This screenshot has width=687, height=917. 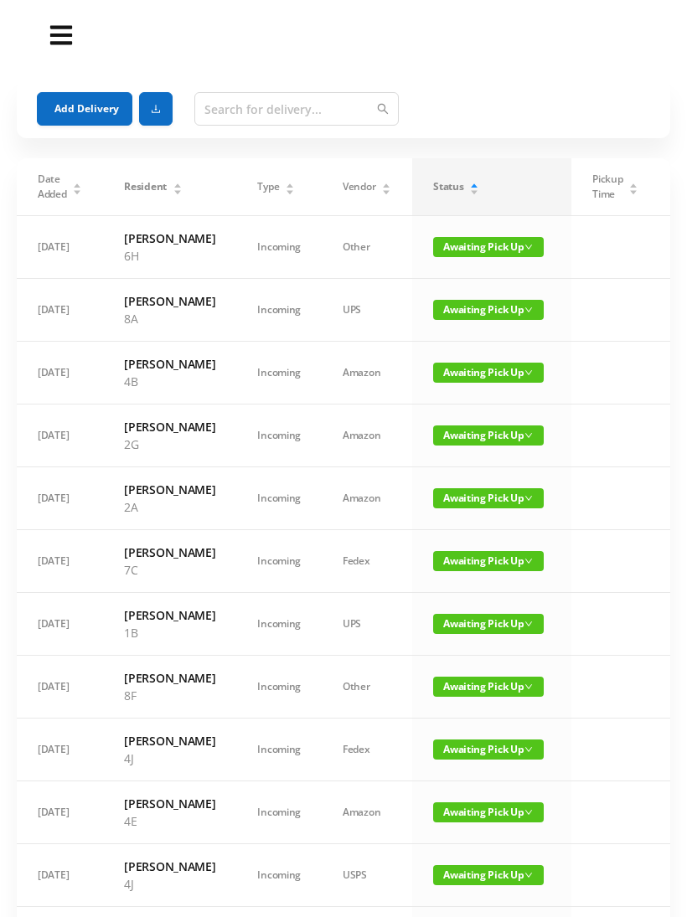 What do you see at coordinates (156, 109) in the screenshot?
I see `button: icon: download` at bounding box center [156, 109].